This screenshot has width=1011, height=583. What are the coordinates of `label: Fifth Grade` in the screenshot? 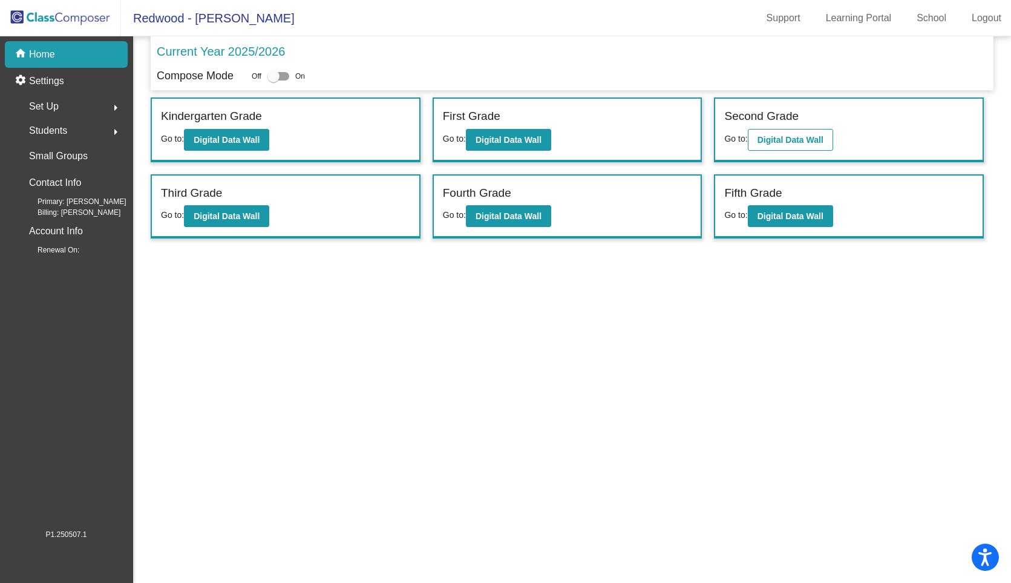 It's located at (753, 193).